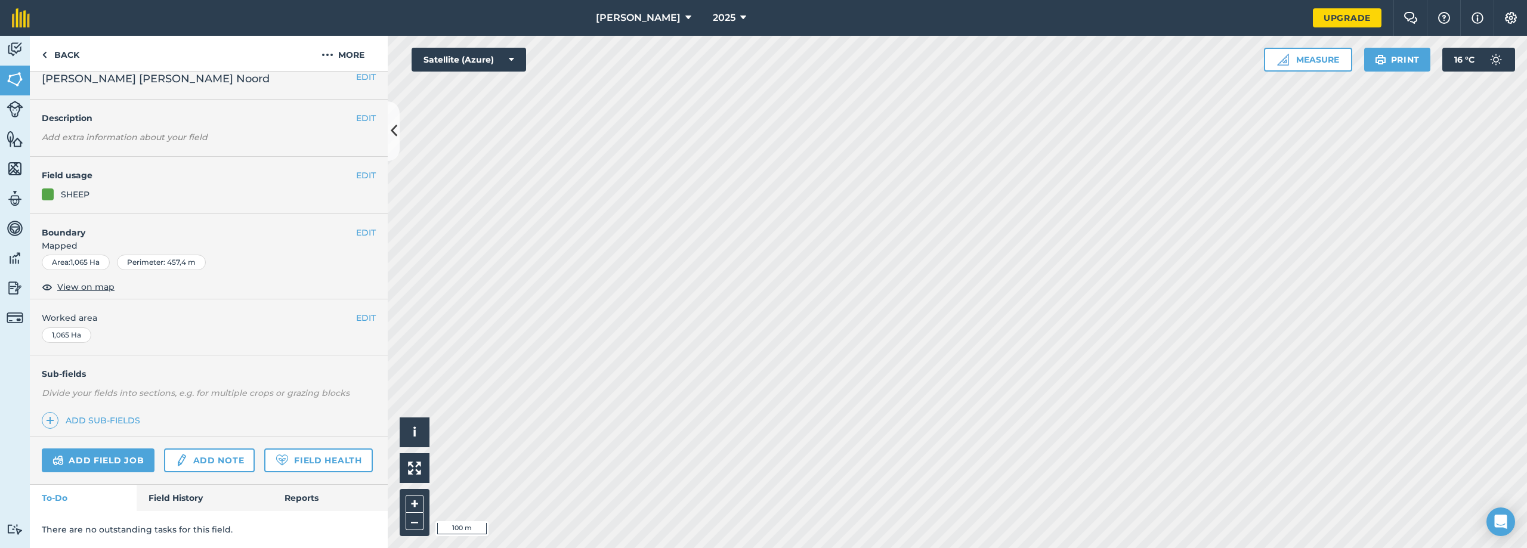  What do you see at coordinates (86, 287) in the screenshot?
I see `span: View on map` at bounding box center [86, 287].